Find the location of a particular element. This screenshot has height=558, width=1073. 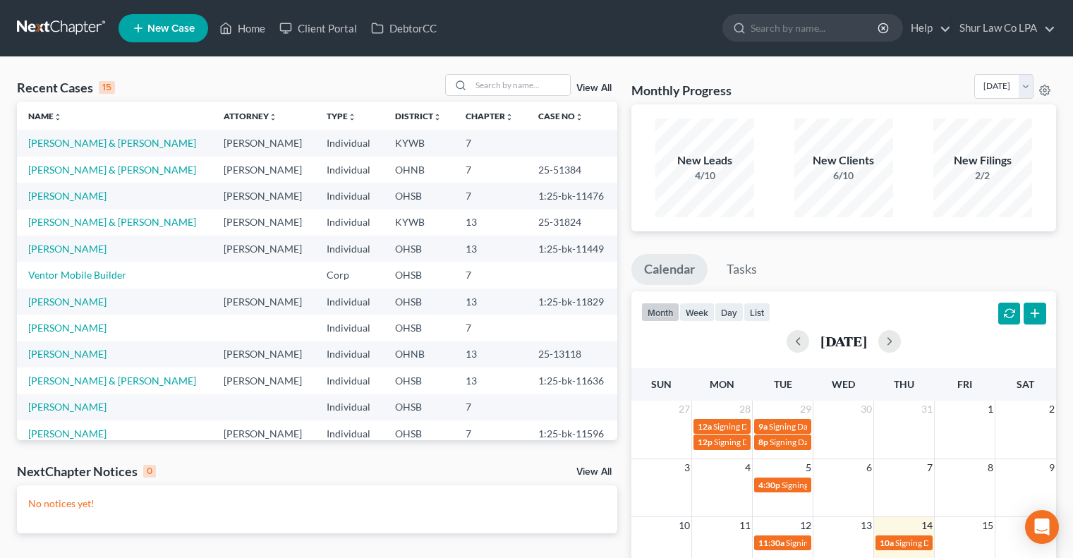

div: 0 is located at coordinates (149, 471).